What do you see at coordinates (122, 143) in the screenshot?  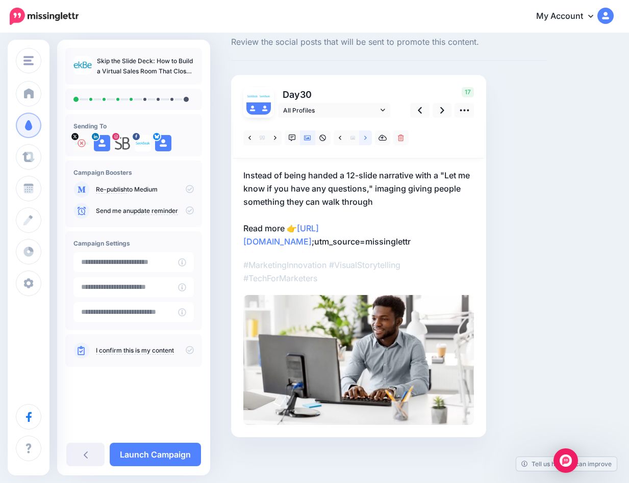 I see `img: 12822329_179406892438543_622196784_a-bsa153509.jpg` at bounding box center [122, 143].